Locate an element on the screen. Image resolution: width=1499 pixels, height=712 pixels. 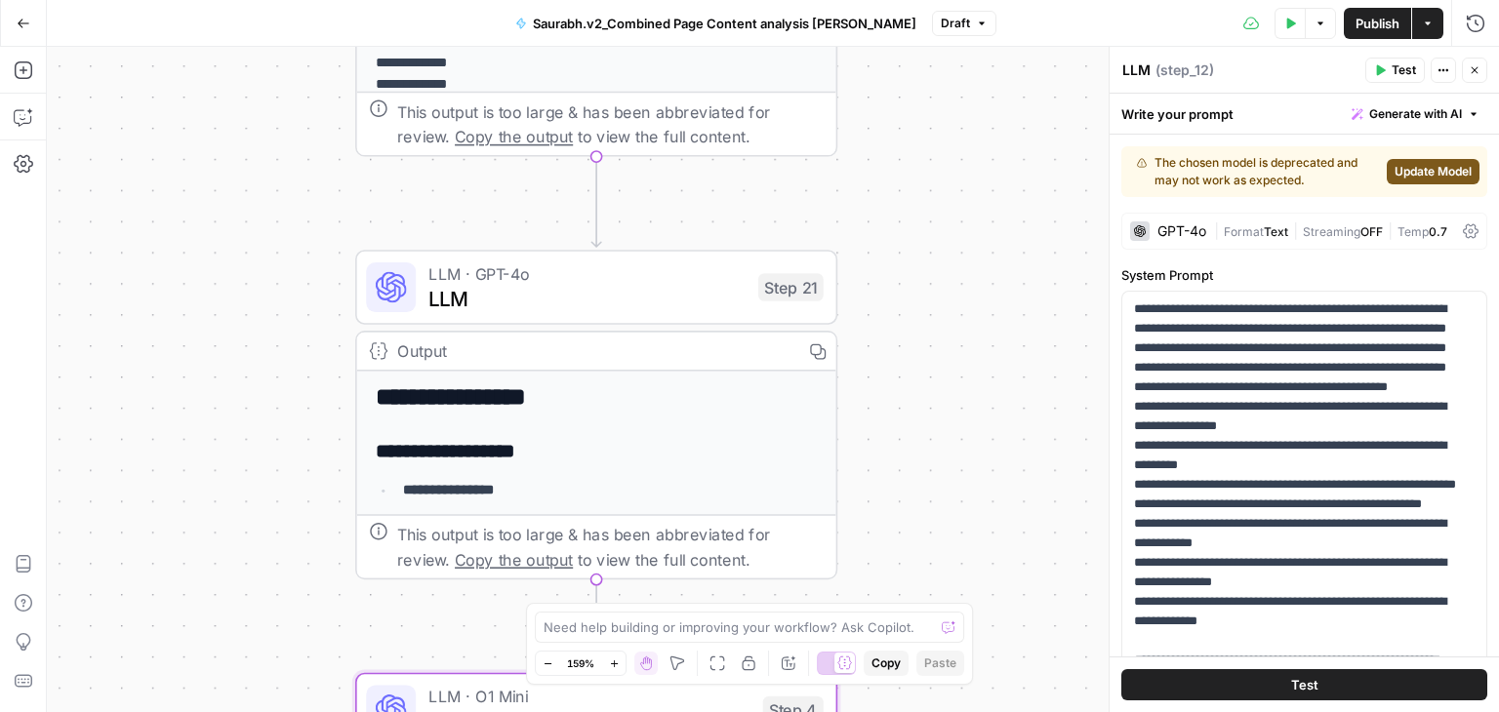
span: Update Model is located at coordinates (1432, 172).